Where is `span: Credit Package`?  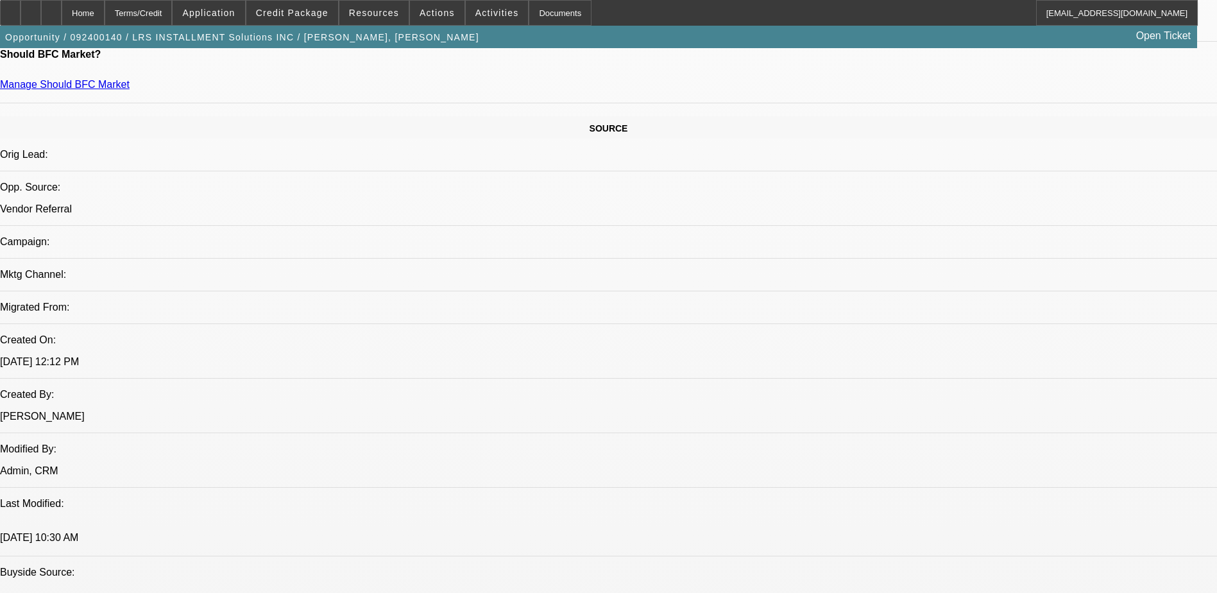
span: Credit Package is located at coordinates (292, 13).